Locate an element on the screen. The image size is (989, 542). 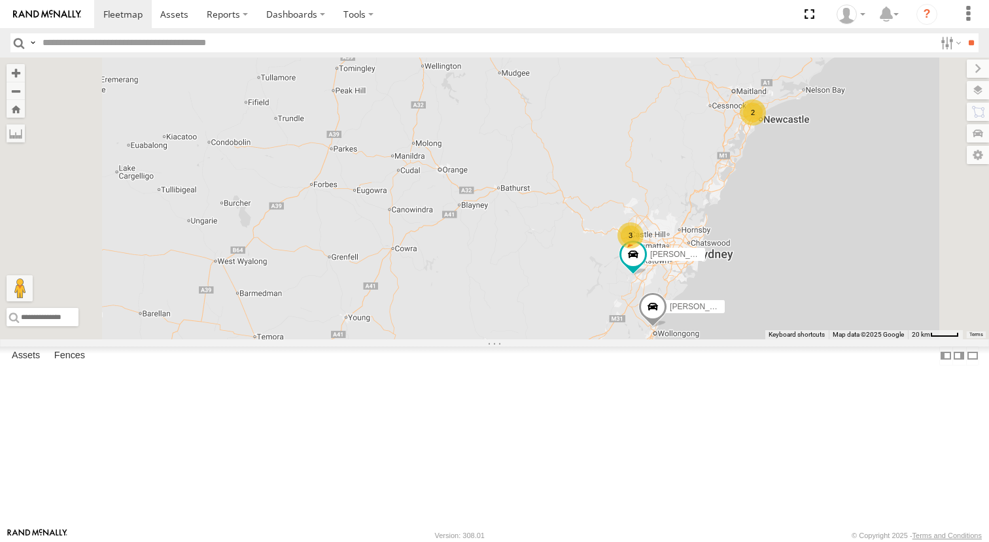
div: 3 is located at coordinates (631, 235).